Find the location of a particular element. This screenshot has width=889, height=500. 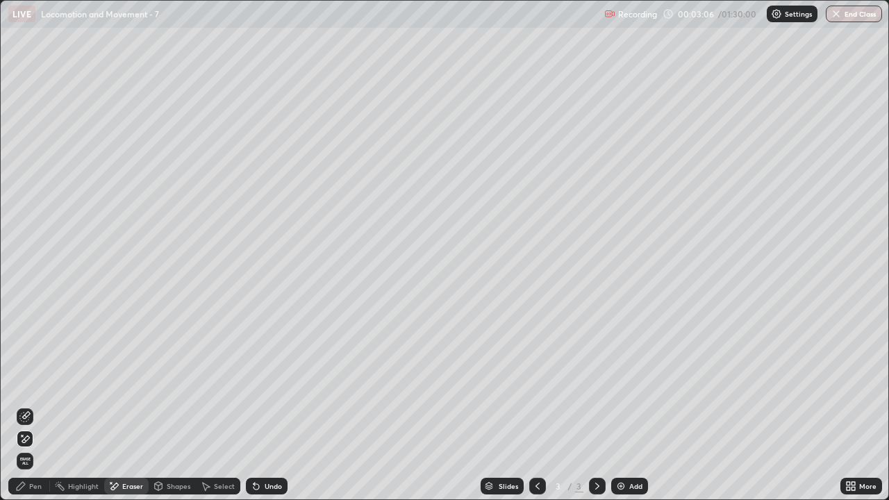

div: Shapes is located at coordinates (178, 486).